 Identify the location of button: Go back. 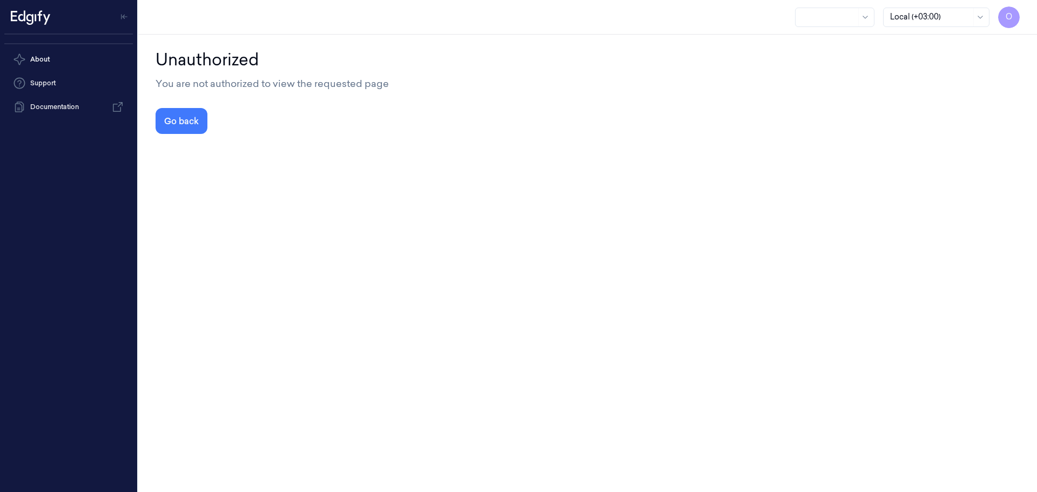
(181, 121).